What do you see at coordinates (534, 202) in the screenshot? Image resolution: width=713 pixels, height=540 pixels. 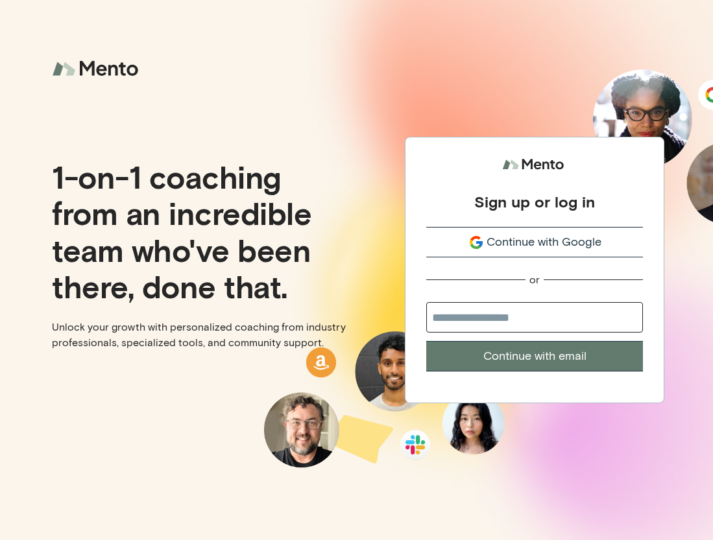 I see `div: Sign up or log in` at bounding box center [534, 202].